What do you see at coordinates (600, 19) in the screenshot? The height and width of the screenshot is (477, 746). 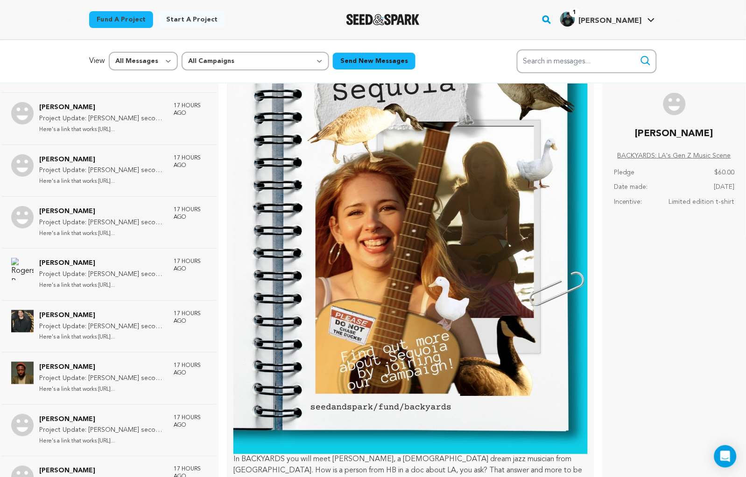 I see `div: Paul C.'s Profile` at bounding box center [600, 19].